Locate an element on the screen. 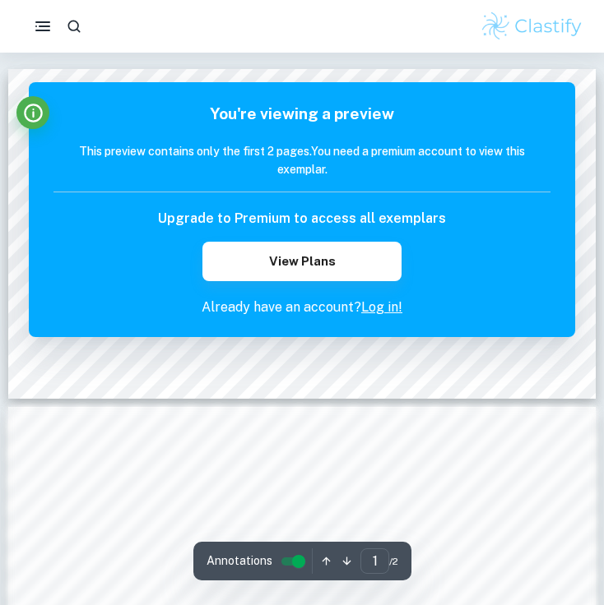 This screenshot has height=605, width=604. span: Annotations is located at coordinates (239, 561).